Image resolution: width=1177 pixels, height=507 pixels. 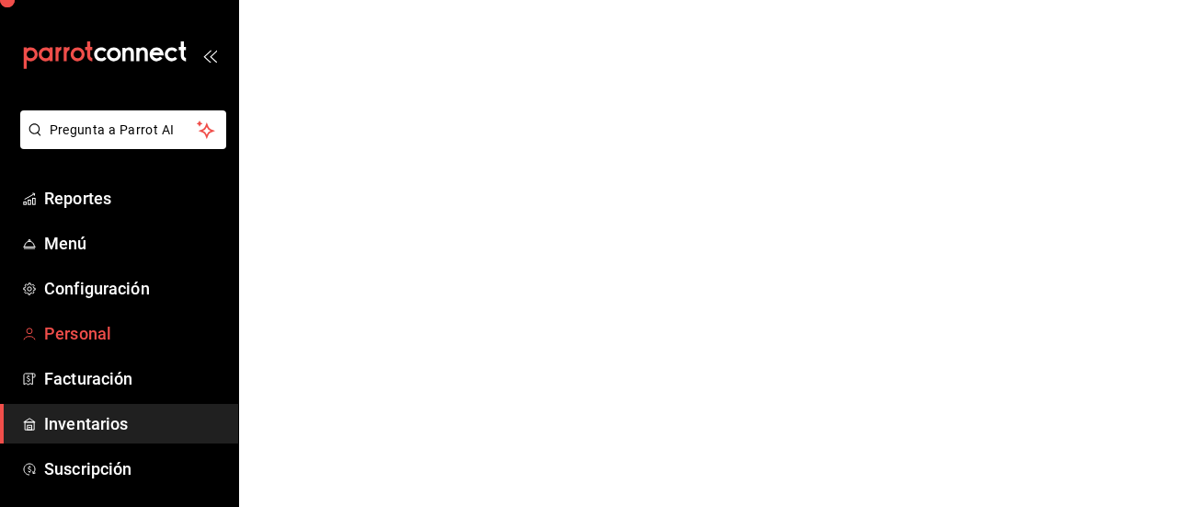 I want to click on span: Suscripción, so click(x=133, y=468).